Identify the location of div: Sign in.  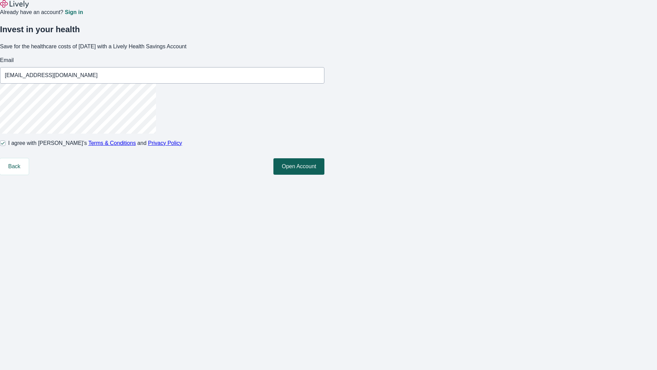
(74, 12).